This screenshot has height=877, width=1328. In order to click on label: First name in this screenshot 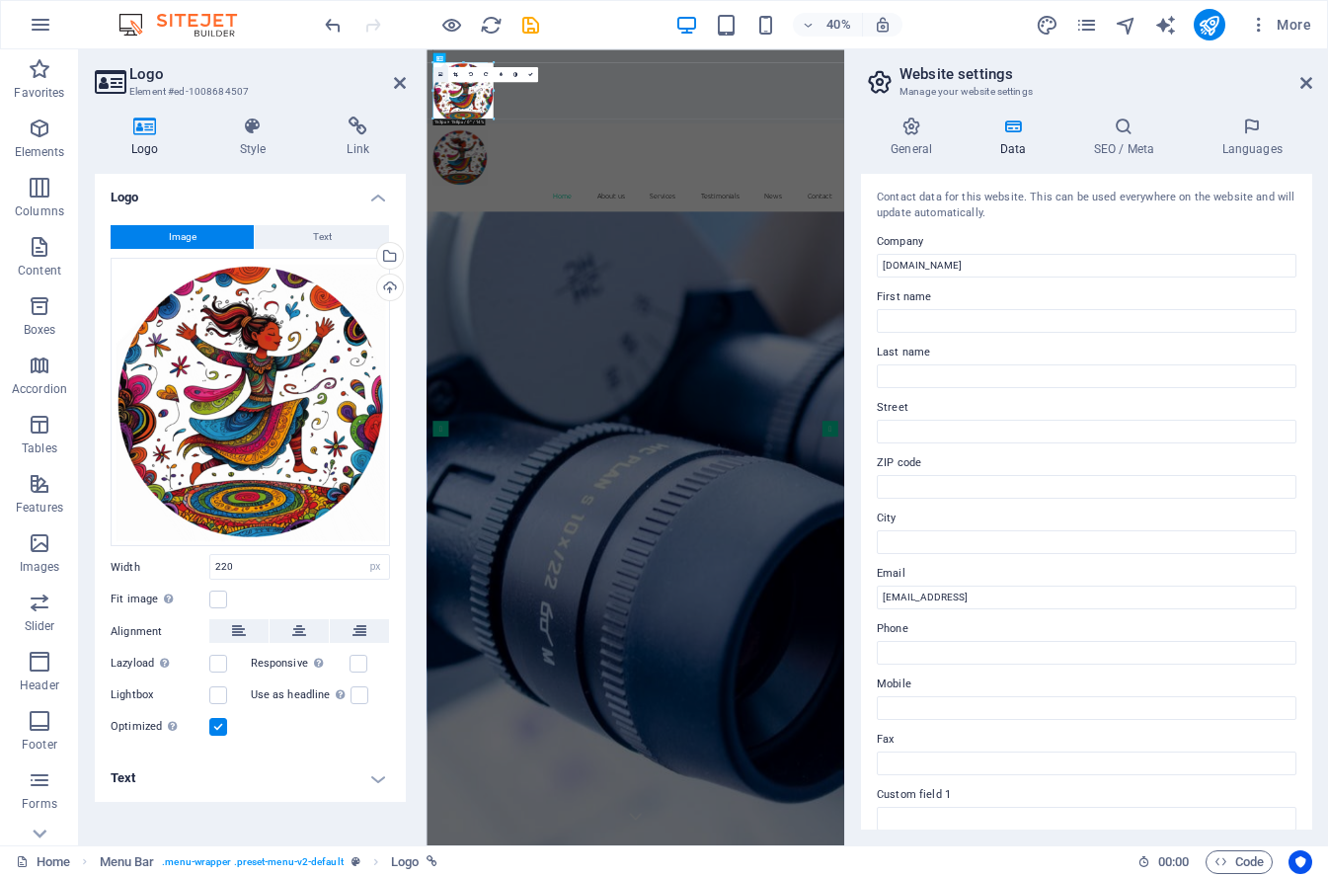, I will do `click(1086, 297)`.